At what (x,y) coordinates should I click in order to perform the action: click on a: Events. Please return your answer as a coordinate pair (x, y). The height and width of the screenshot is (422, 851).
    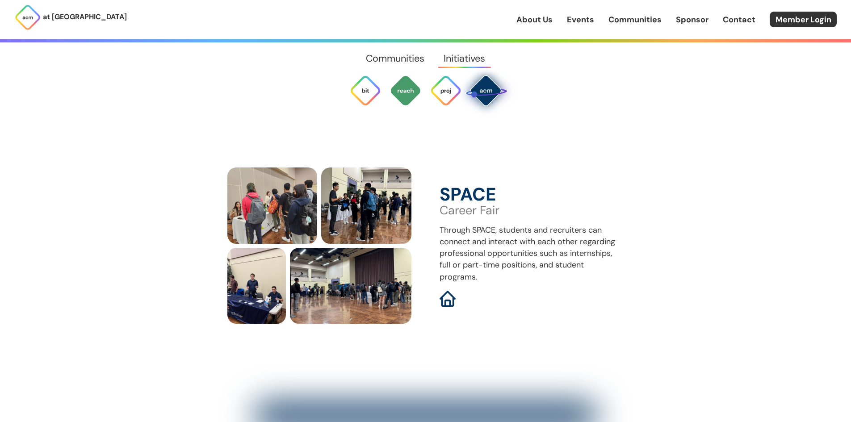
    Looking at the image, I should click on (580, 20).